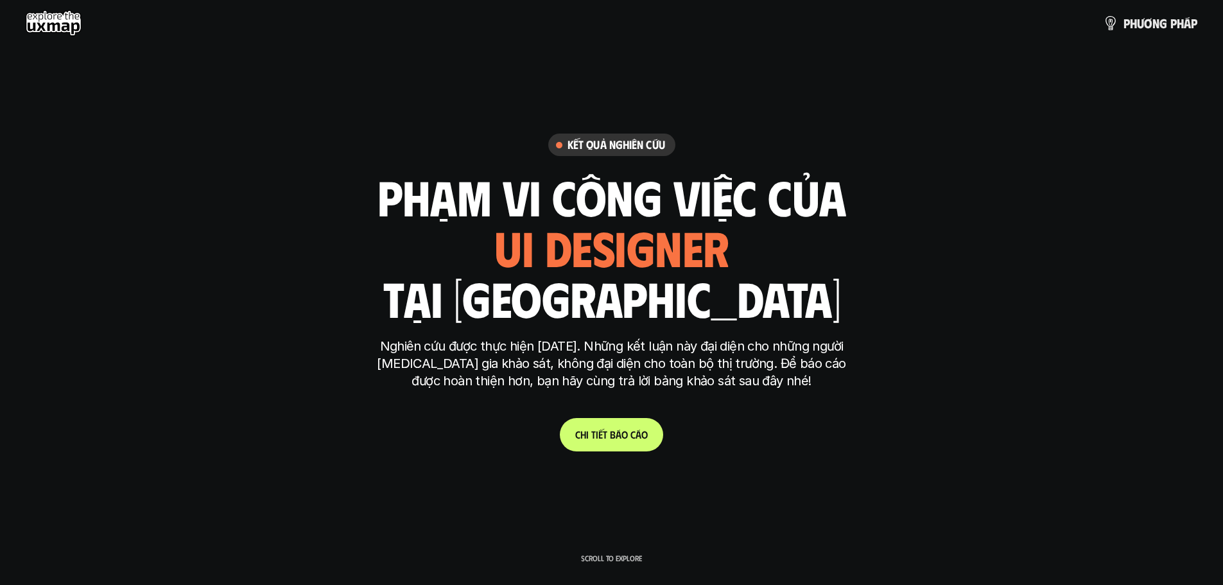 This screenshot has width=1223, height=585. I want to click on span: n, so click(1156, 23).